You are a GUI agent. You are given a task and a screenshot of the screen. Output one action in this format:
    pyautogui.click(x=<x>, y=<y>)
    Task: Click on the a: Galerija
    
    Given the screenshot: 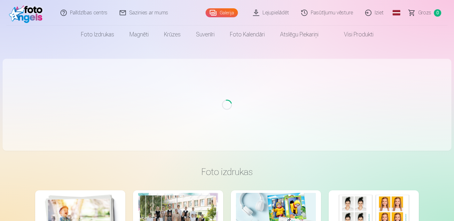 What is the action you would take?
    pyautogui.click(x=222, y=13)
    